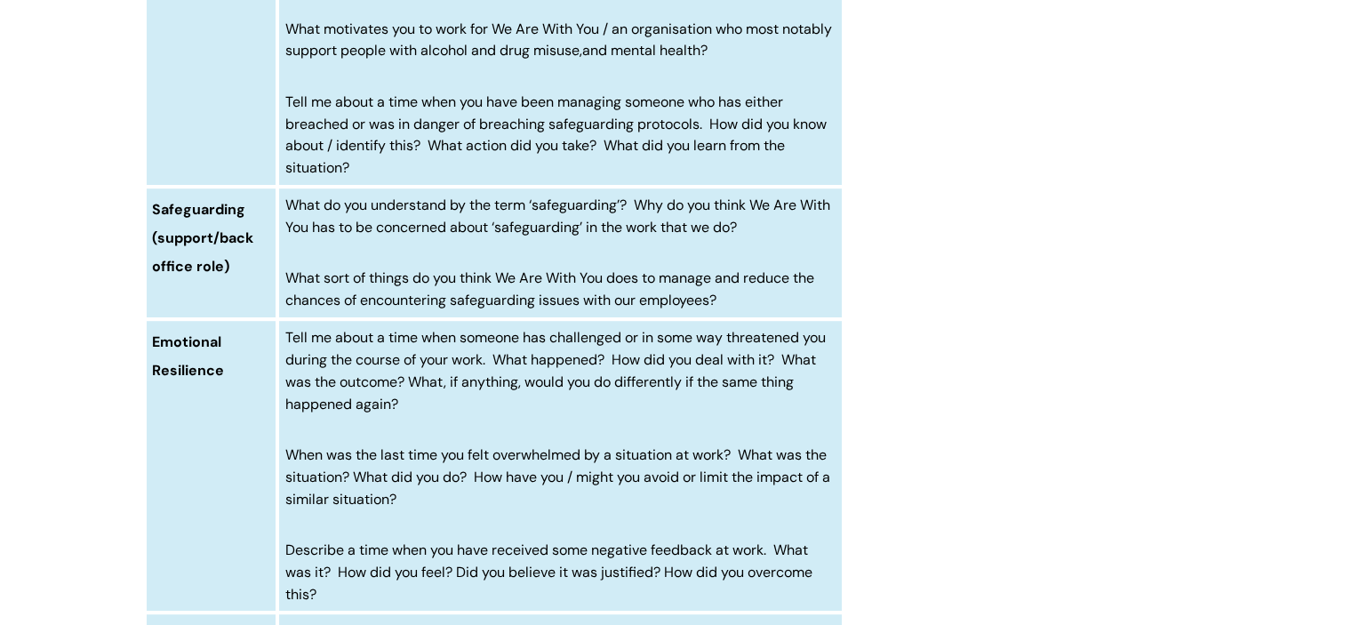 This screenshot has height=625, width=1352. I want to click on span: Safeguarding (support/back office role), so click(203, 237).